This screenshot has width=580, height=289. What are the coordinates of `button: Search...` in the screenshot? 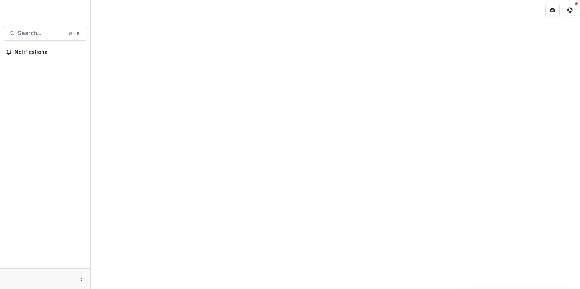 It's located at (45, 33).